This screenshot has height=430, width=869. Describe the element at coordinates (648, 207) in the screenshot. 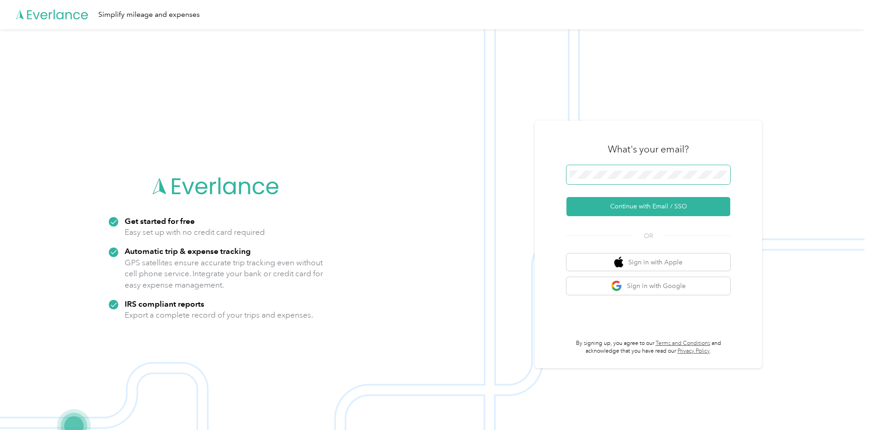

I see `button: Continue with Email / SSO` at that location.